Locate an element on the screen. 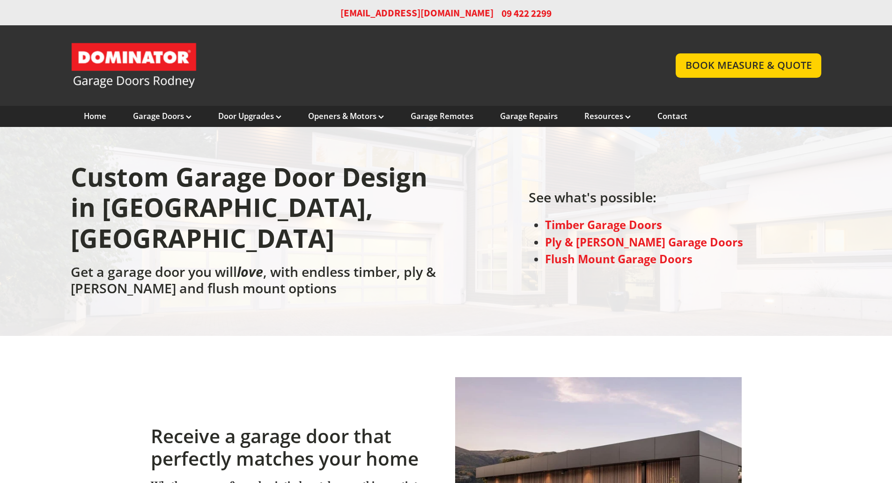 The width and height of the screenshot is (892, 483). a: Home is located at coordinates (95, 116).